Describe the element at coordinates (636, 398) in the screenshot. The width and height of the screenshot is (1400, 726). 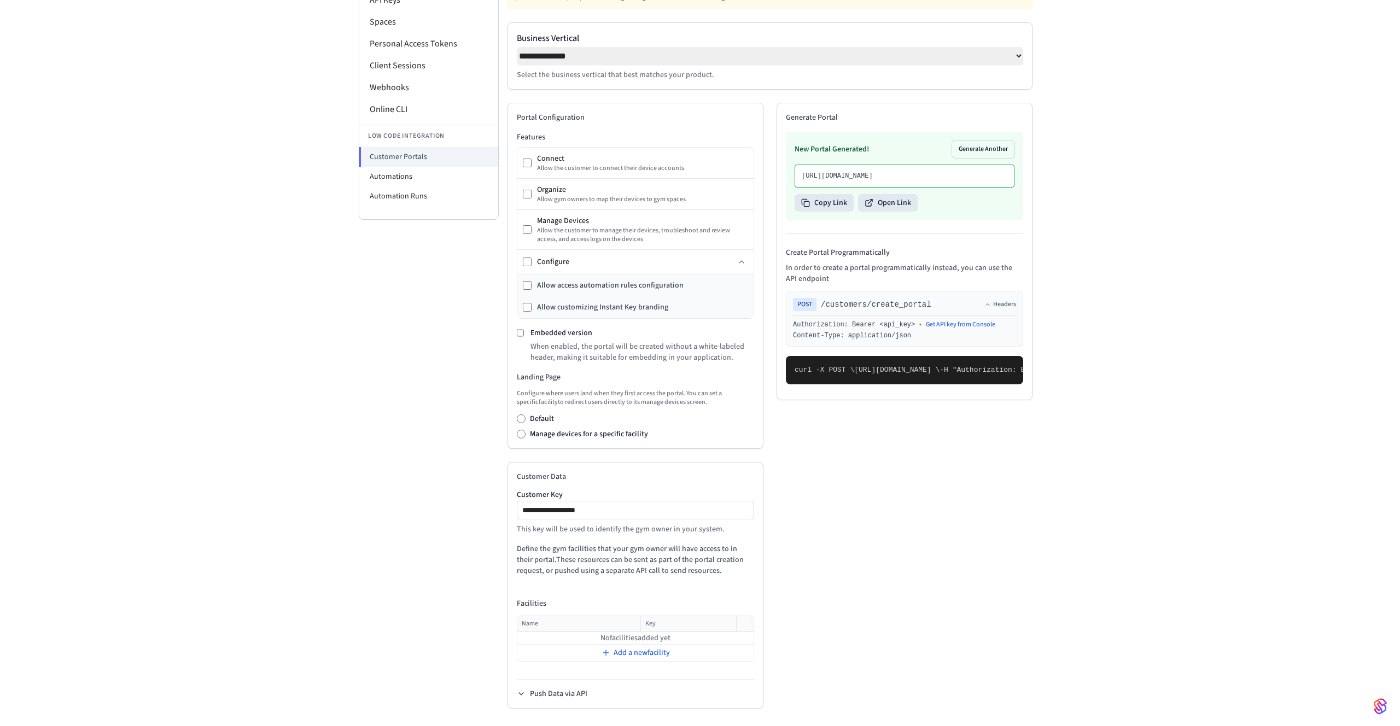
I see `p: Configure where users land when they first access the portal. You can set a specific facility to ...` at that location.